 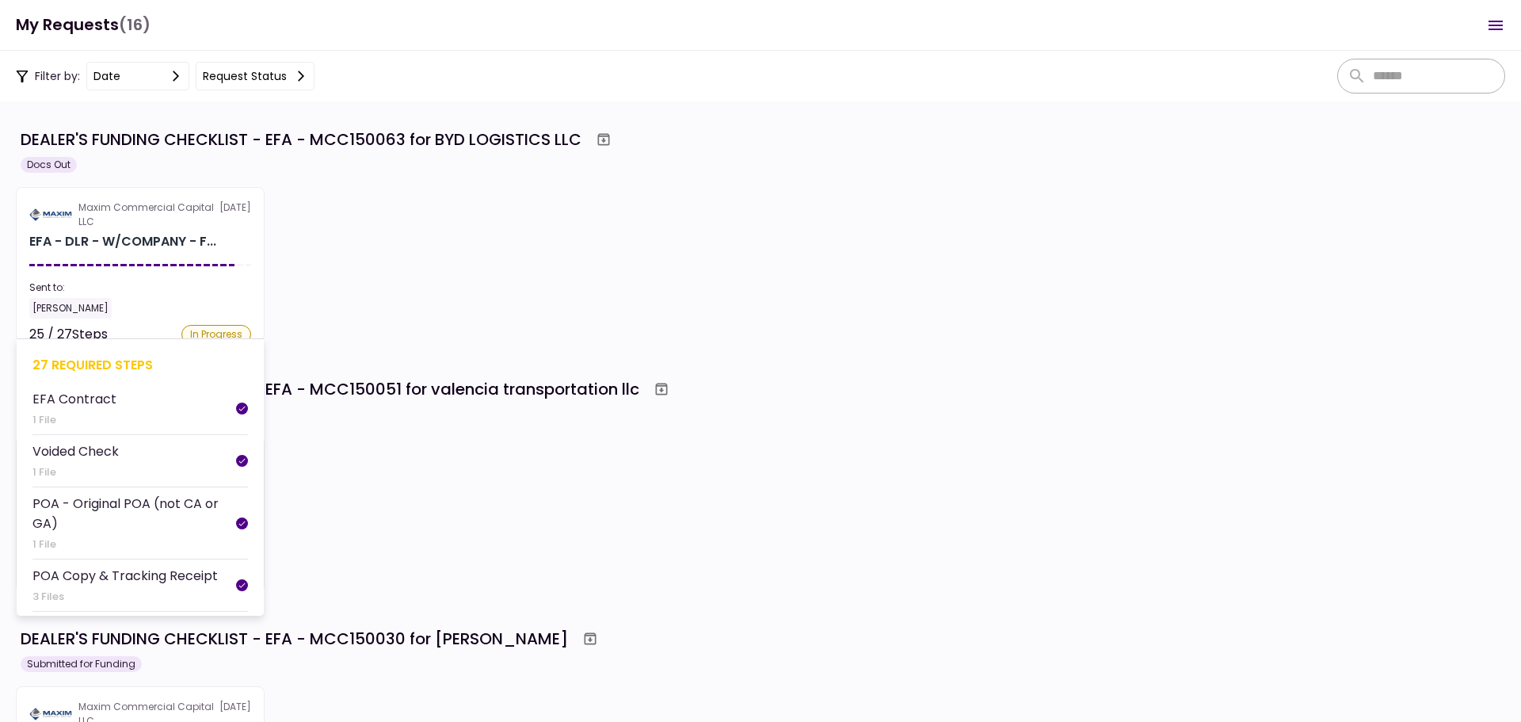 I want to click on div: POA - Original POA (not CA or GA), so click(x=134, y=513).